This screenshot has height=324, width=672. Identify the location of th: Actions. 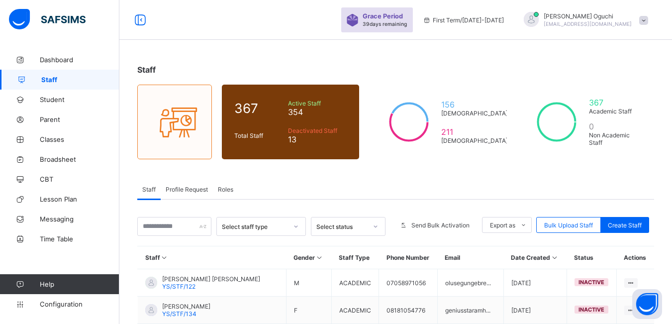
(635, 258).